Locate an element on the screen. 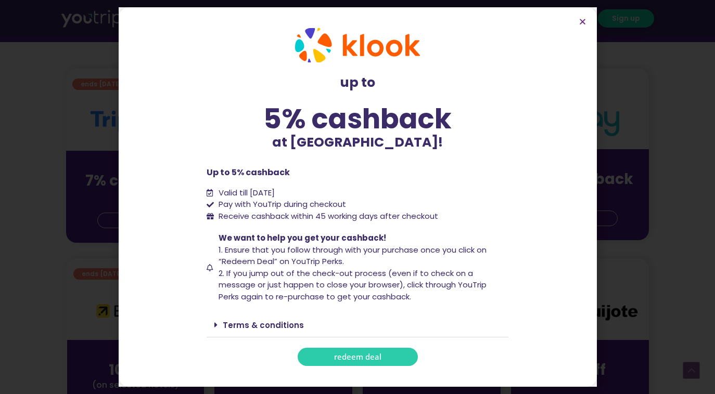 The height and width of the screenshot is (394, 715). p: up to is located at coordinates (357, 83).